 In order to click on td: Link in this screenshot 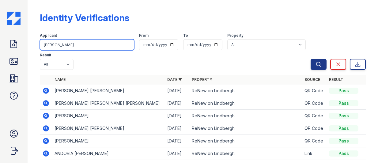, I will do `click(314, 153)`.